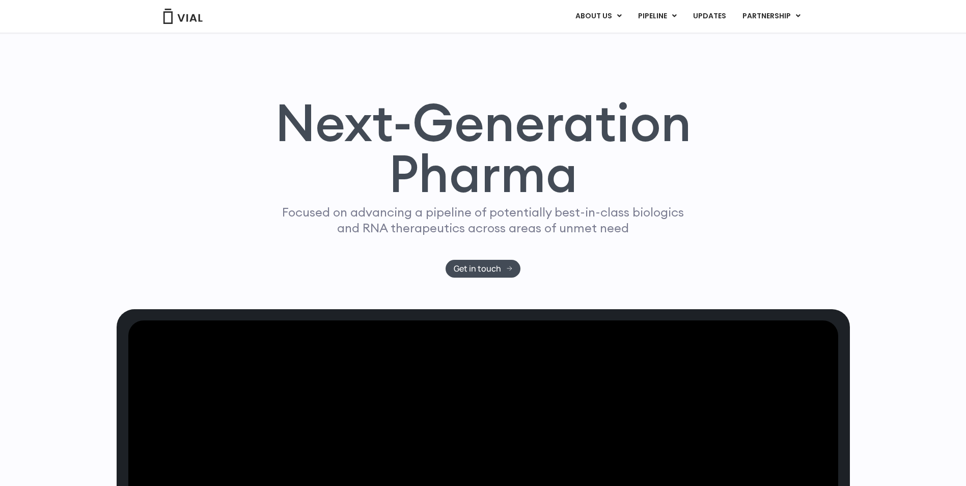 The height and width of the screenshot is (486, 966). What do you see at coordinates (483, 268) in the screenshot?
I see `a: Get in touch` at bounding box center [483, 268].